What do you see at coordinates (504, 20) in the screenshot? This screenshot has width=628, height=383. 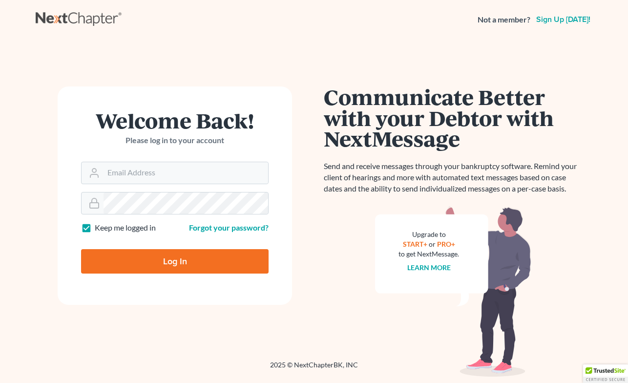 I see `strong: Not a member?` at bounding box center [504, 20].